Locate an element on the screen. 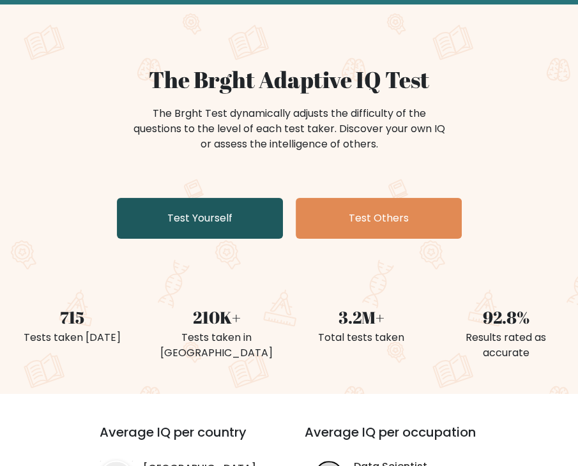 The image size is (578, 466). div: Total tests taken is located at coordinates (362, 338).